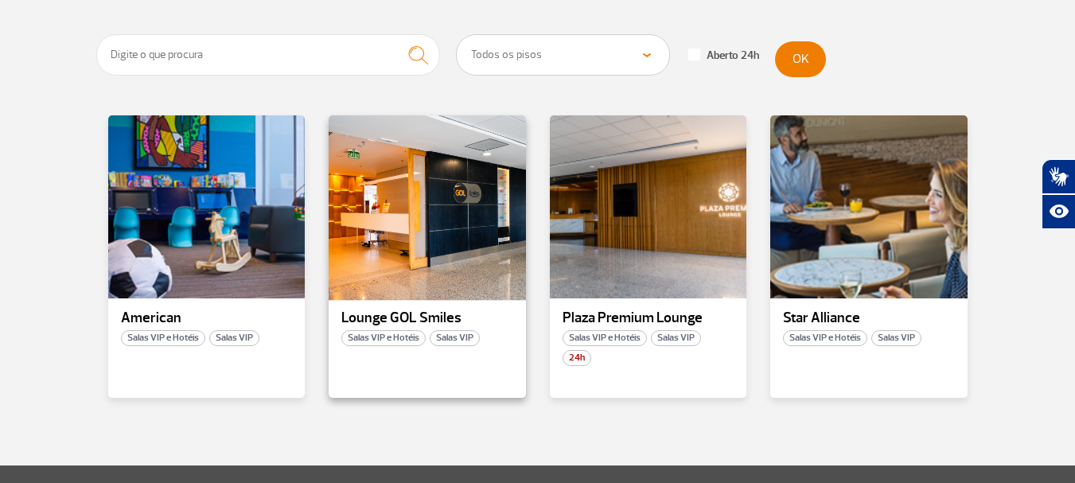 This screenshot has height=483, width=1075. Describe the element at coordinates (268, 55) in the screenshot. I see `input: Digite o que procura` at that location.